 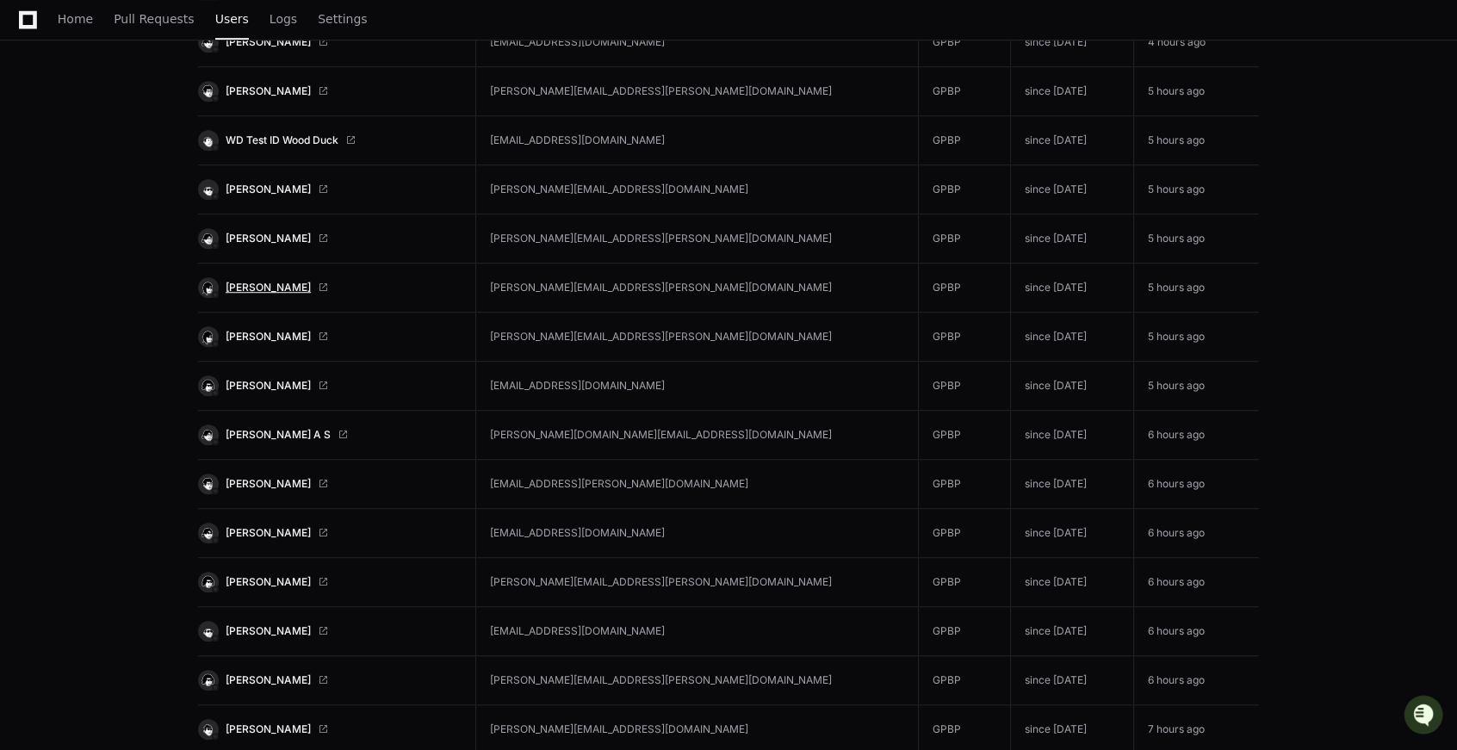 What do you see at coordinates (138, 152) in the screenshot?
I see `div: We're available if you need us!` at bounding box center [138, 152].